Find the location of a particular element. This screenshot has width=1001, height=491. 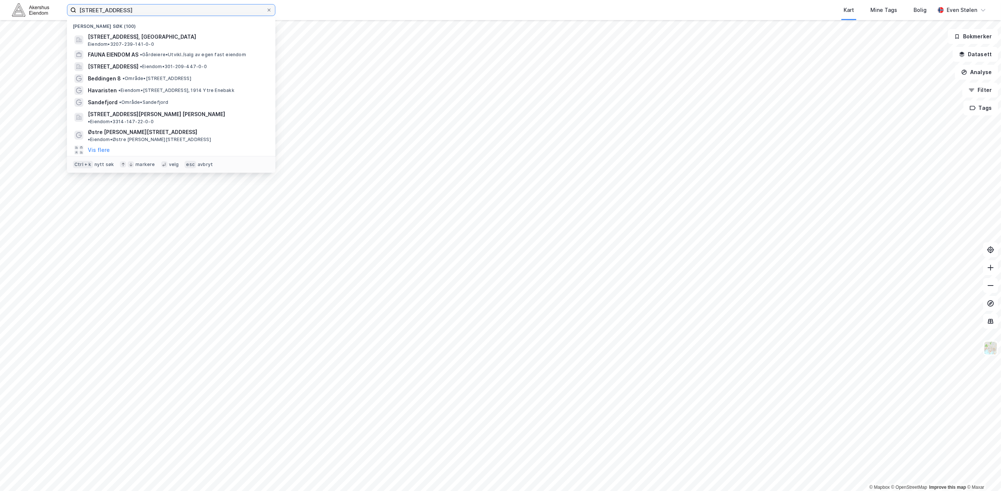

span: Eiendom • 301-209-447-0-0 is located at coordinates (173, 67).